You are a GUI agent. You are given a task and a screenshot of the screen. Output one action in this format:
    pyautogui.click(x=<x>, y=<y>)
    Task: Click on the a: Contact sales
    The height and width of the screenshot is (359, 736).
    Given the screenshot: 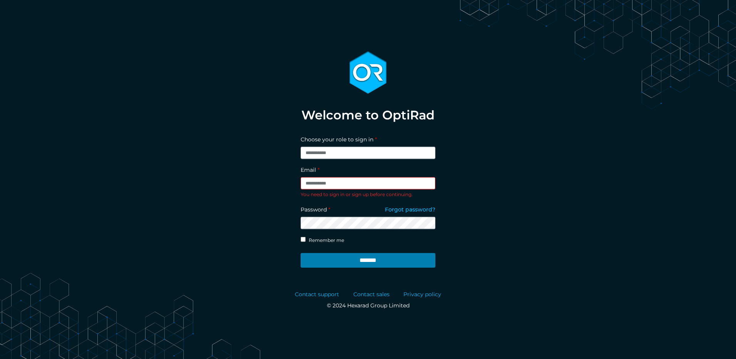 What is the action you would take?
    pyautogui.click(x=371, y=294)
    